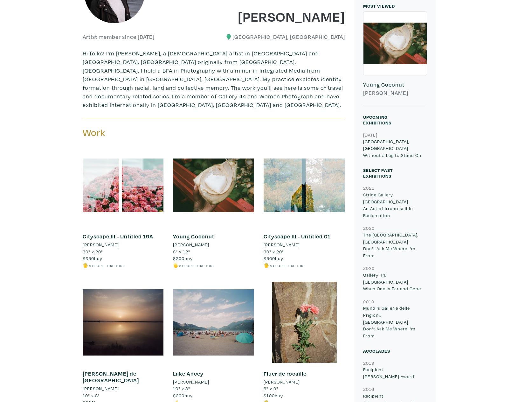 Image resolution: width=518 pixels, height=402 pixels. Describe the element at coordinates (271, 388) in the screenshot. I see `span: 6" x 9"` at that location.